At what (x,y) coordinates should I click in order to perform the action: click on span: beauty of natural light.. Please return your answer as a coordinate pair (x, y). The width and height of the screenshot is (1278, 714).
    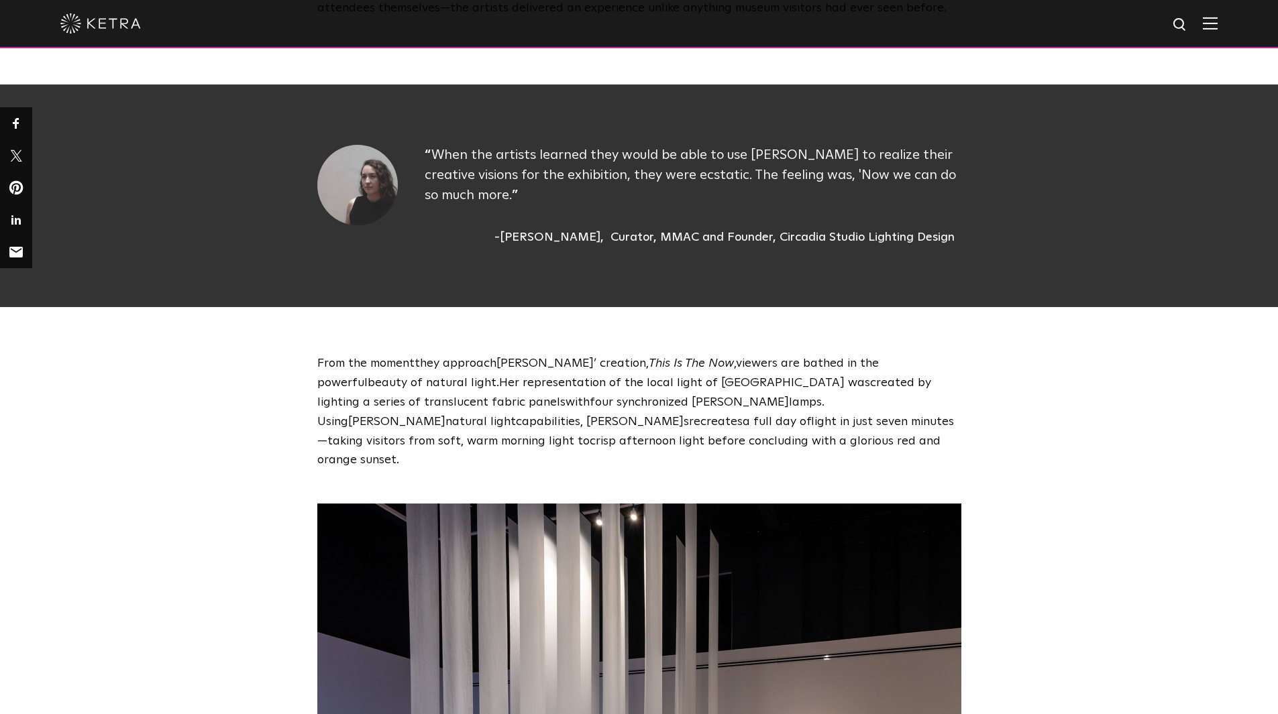
    Looking at the image, I should click on (433, 383).